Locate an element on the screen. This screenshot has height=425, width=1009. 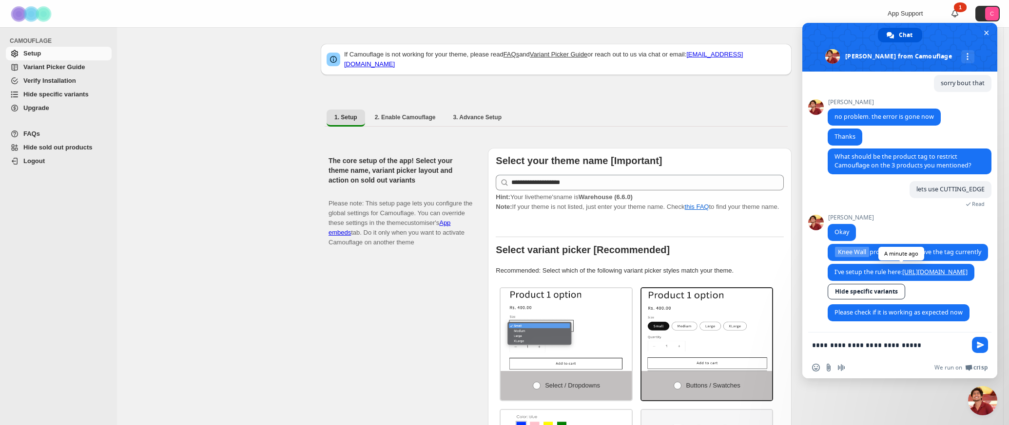
p: Please note: This setup page lets you configure the global settings for Camouflage. You can overr... is located at coordinates (400, 218).